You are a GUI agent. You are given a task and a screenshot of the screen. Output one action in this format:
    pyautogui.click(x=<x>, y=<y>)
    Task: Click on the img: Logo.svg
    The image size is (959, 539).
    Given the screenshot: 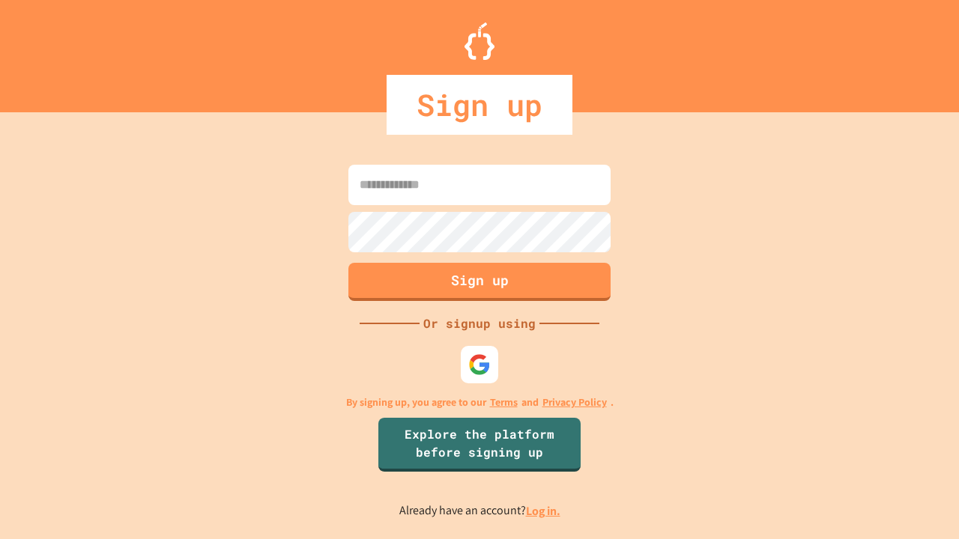 What is the action you would take?
    pyautogui.click(x=479, y=41)
    